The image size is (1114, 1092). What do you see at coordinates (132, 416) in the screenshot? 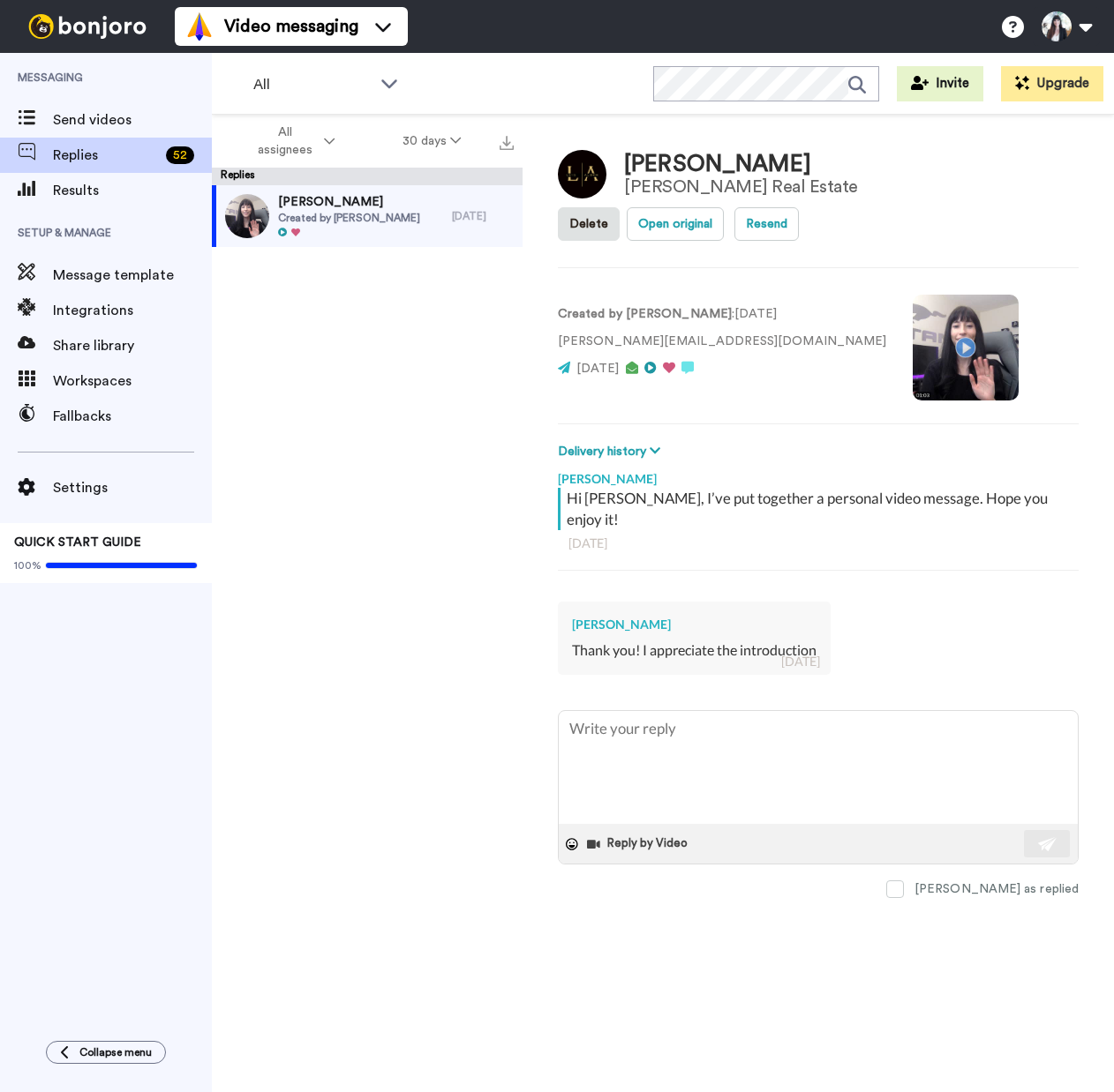
I see `span: Fallbacks` at bounding box center [132, 416].